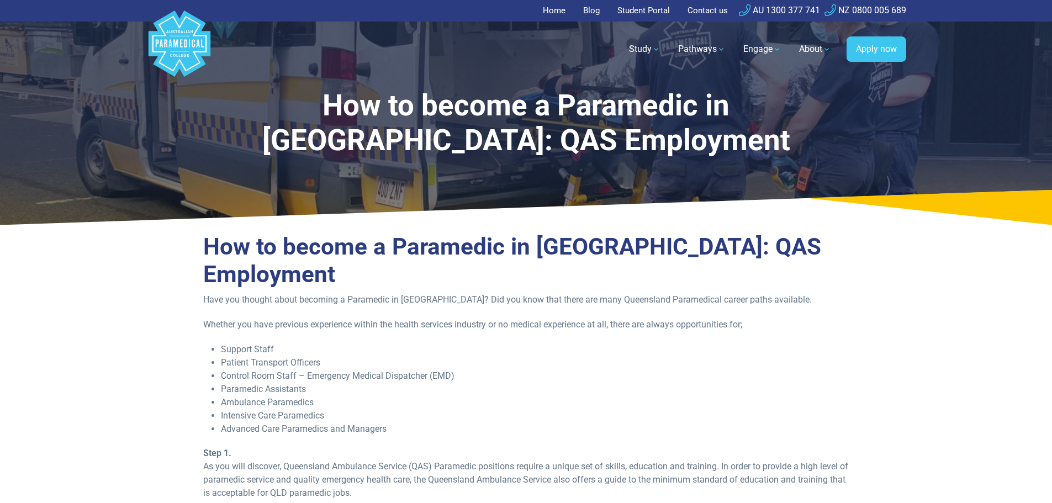 This screenshot has height=503, width=1052. What do you see at coordinates (535, 363) in the screenshot?
I see `li: Patient Transport Officers` at bounding box center [535, 363].